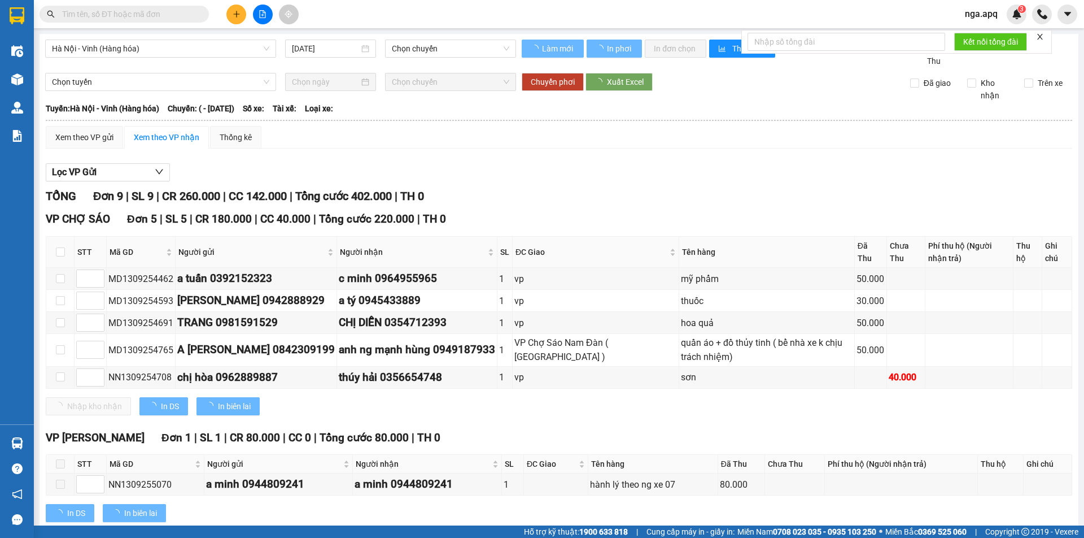 This screenshot has width=1084, height=538. I want to click on span: Chọn chuyến, so click(451, 82).